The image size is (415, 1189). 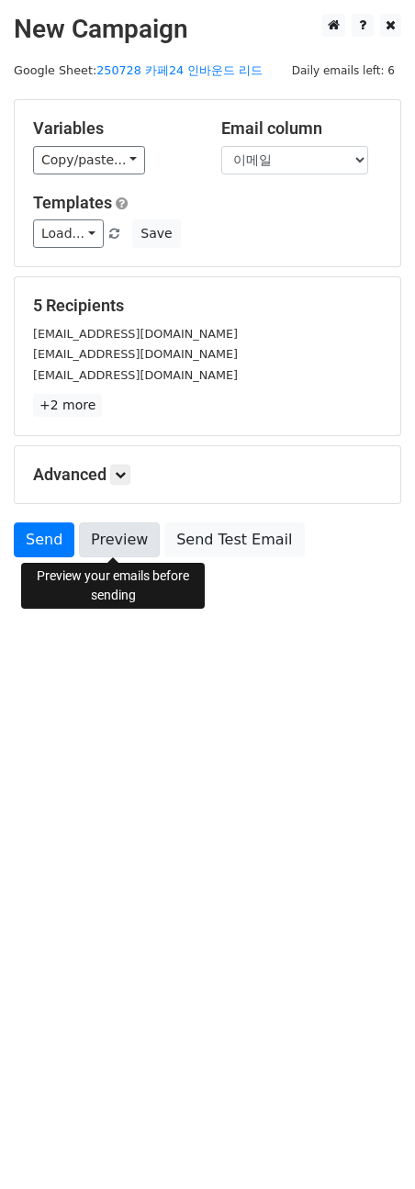 What do you see at coordinates (67, 405) in the screenshot?
I see `a: +2 more` at bounding box center [67, 405].